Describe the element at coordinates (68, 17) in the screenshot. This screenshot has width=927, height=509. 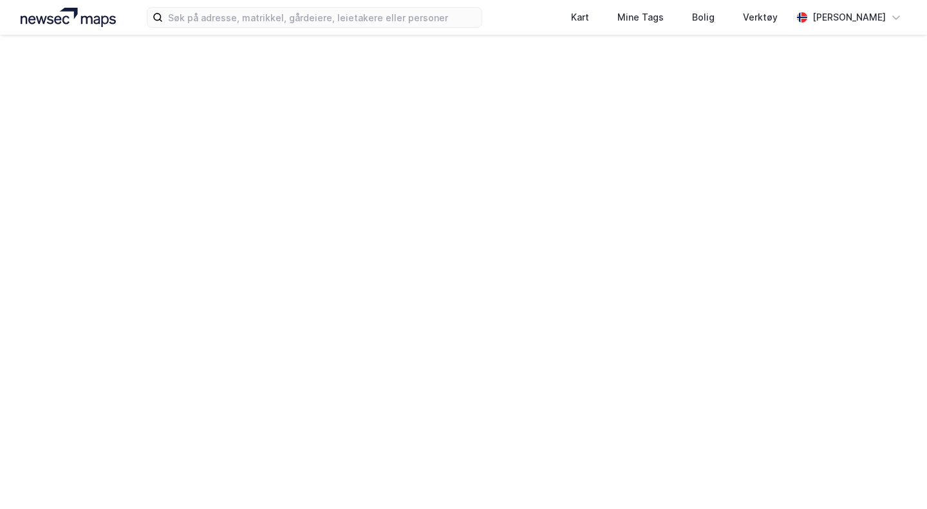
I see `img: logo.a4113a55bc3d86da70a041830d287a7e.svg` at that location.